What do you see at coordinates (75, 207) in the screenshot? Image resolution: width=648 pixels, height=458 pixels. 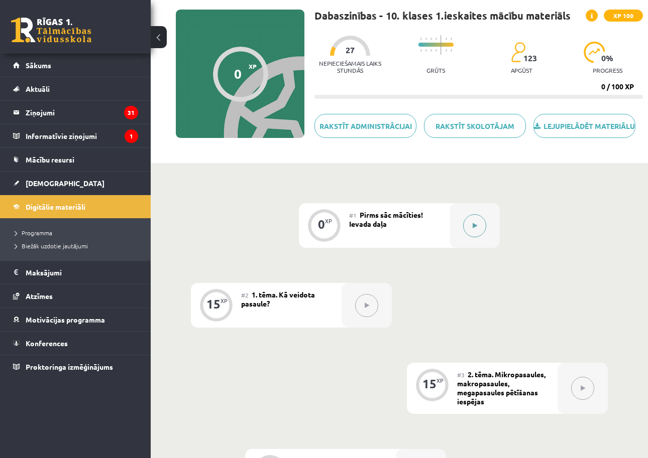 I see `a: Digitālie materiāli` at bounding box center [75, 207].